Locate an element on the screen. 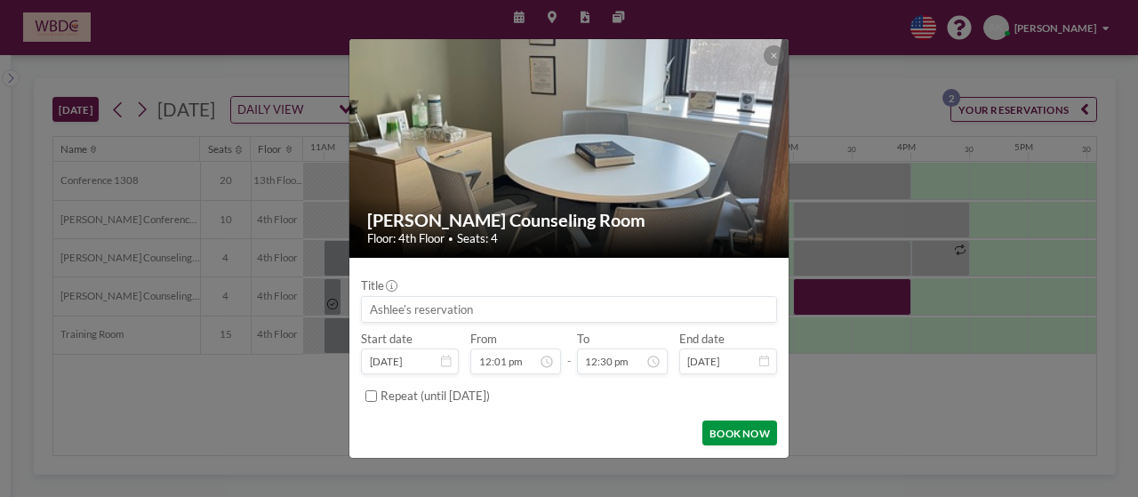  label: Start date is located at coordinates (387, 339).